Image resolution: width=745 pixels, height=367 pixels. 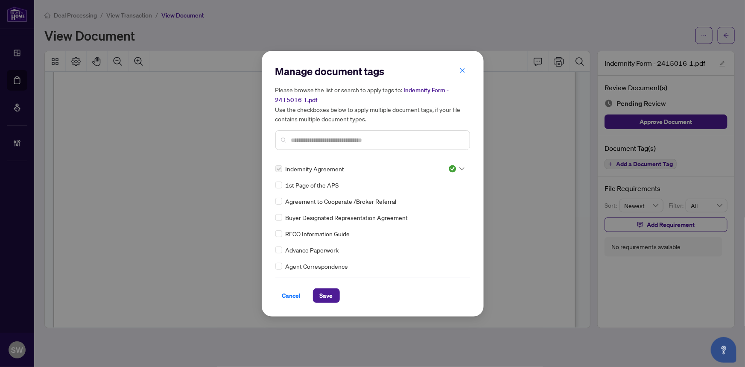 I want to click on span: Advance Paperwork, so click(x=312, y=250).